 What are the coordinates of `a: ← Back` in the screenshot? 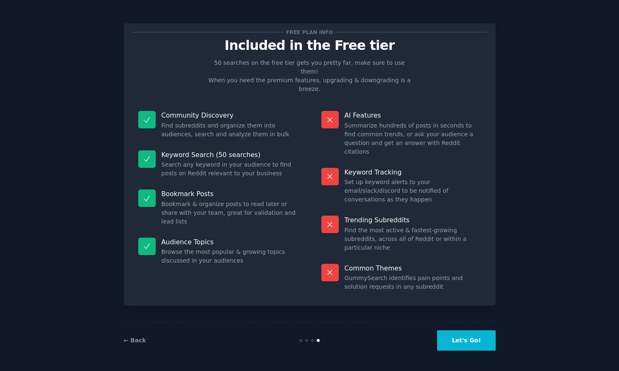 It's located at (135, 340).